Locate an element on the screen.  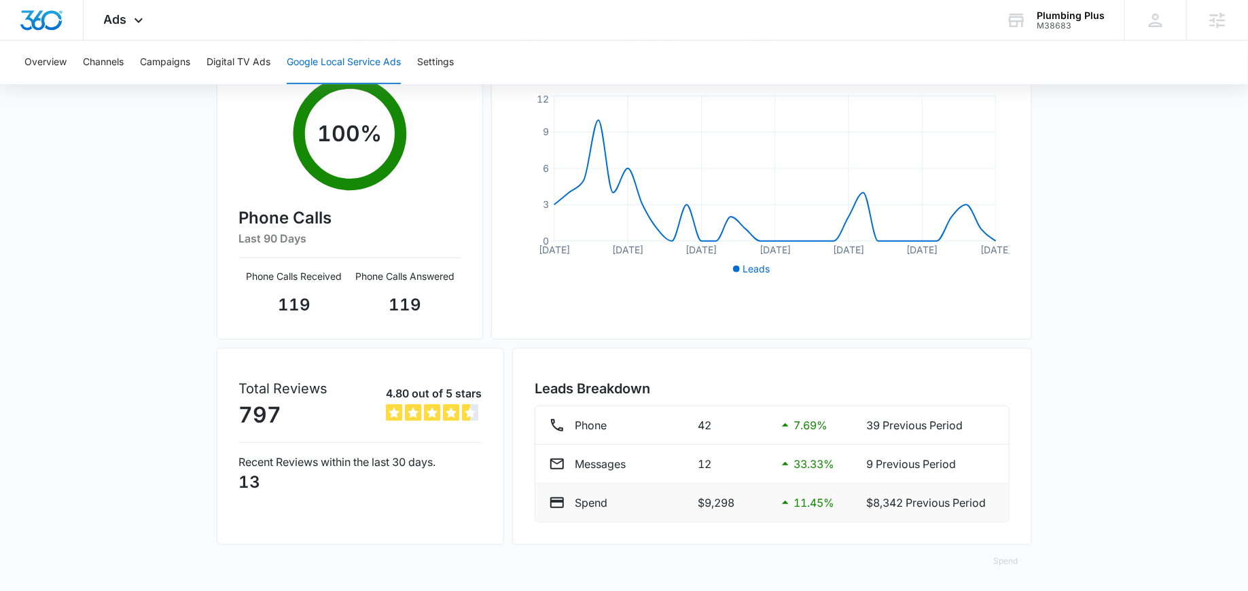
button: Spend is located at coordinates (1006, 561).